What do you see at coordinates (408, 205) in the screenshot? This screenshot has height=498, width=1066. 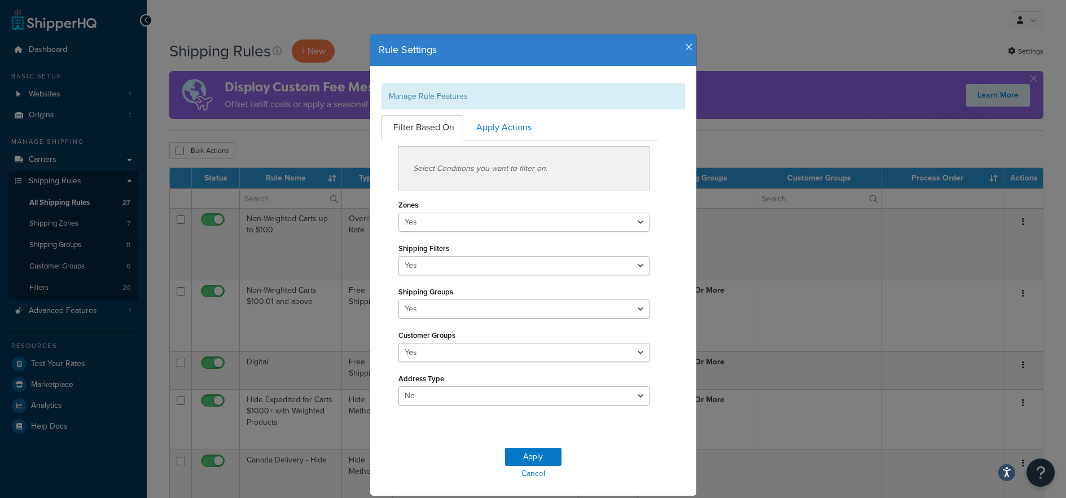 I see `label: Zones` at bounding box center [408, 205].